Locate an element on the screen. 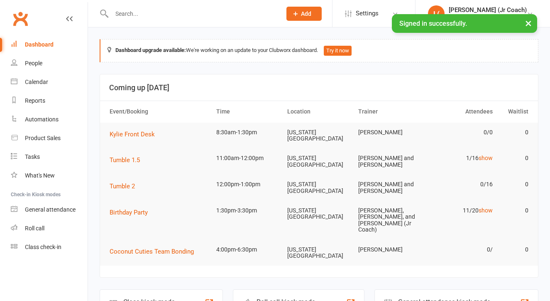 This screenshot has height=301, width=550. td: 0/16 is located at coordinates (461, 184).